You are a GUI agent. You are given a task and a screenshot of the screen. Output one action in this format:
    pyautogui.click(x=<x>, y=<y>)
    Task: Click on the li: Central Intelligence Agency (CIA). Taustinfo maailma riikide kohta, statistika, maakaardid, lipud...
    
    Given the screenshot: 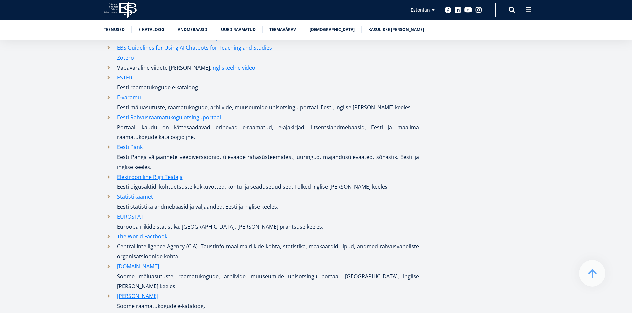 What is the action you would take?
    pyautogui.click(x=261, y=252)
    